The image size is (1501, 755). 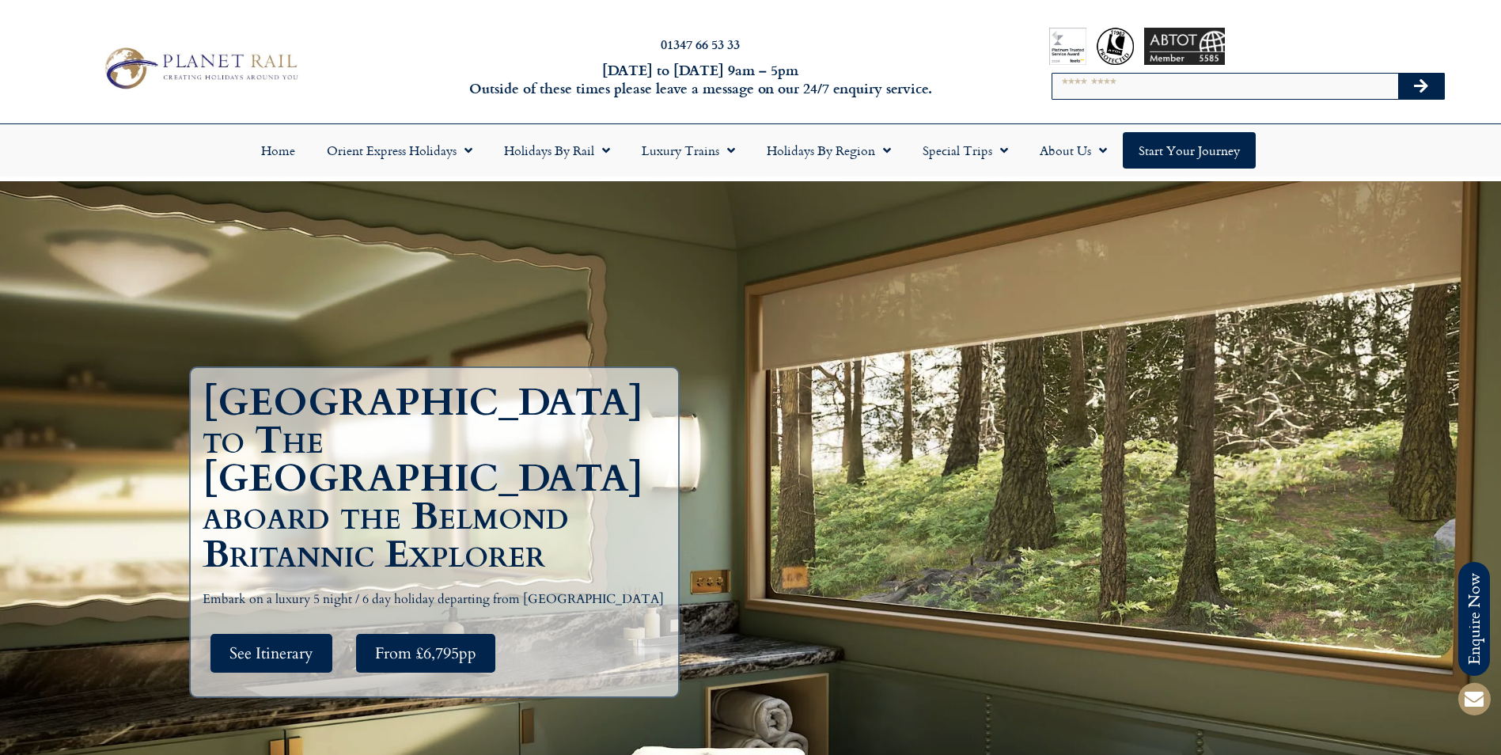 What do you see at coordinates (271, 653) in the screenshot?
I see `a: See Itinerary` at bounding box center [271, 653].